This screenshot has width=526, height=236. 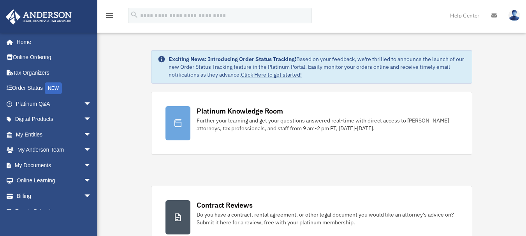 What do you see at coordinates (514, 15) in the screenshot?
I see `img: User Pic` at bounding box center [514, 15].